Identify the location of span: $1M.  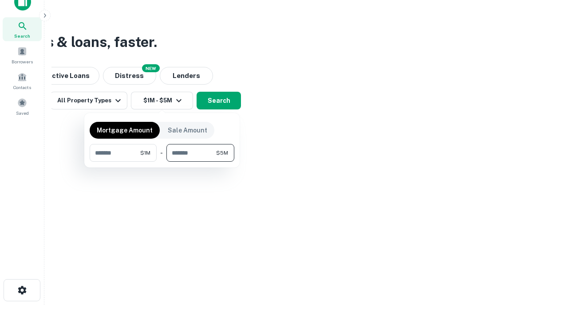
(145, 153).